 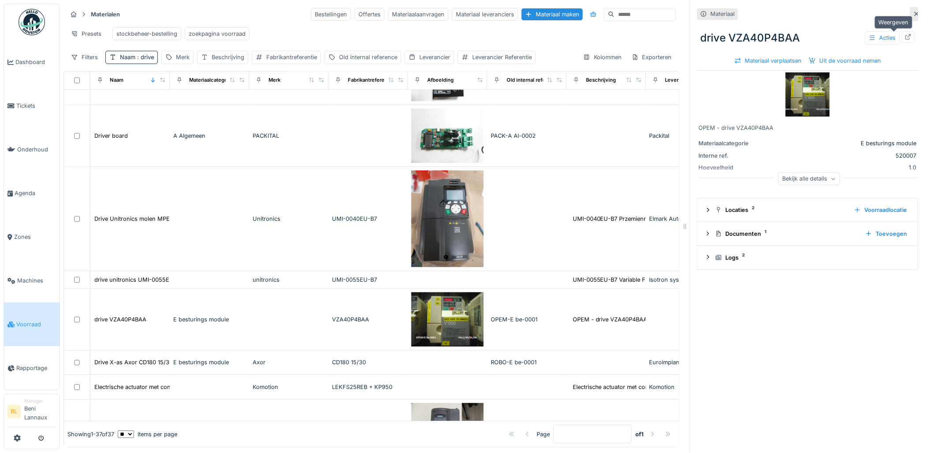 I want to click on div: Locaties, so click(x=781, y=210).